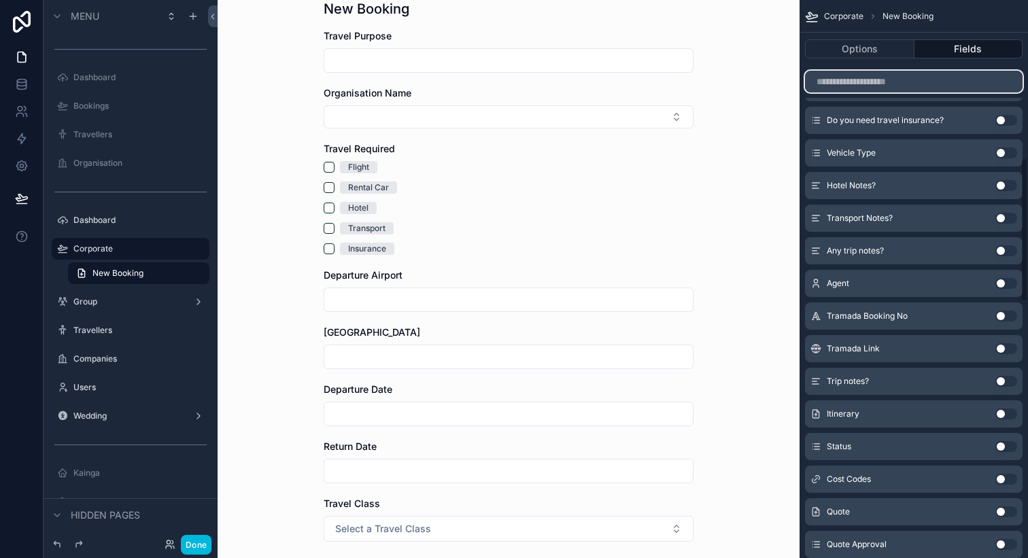 The width and height of the screenshot is (1028, 558). I want to click on a: Past, so click(137, 502).